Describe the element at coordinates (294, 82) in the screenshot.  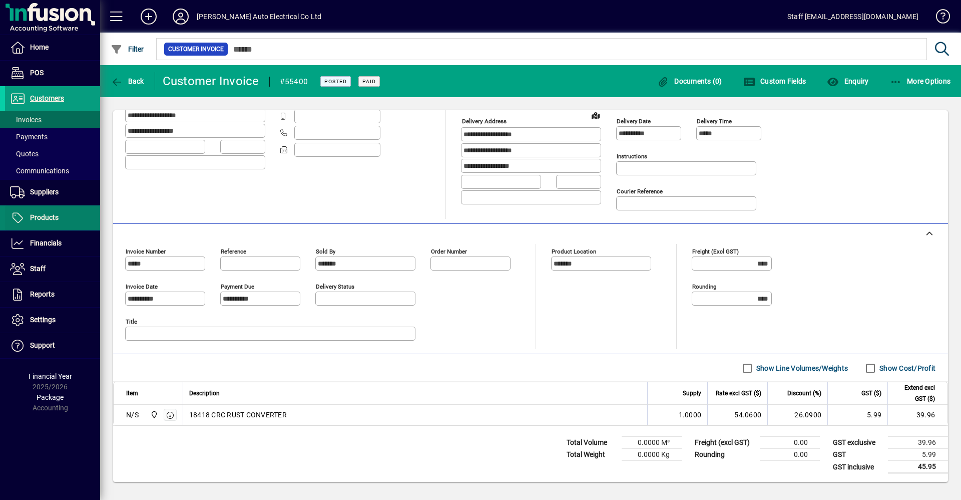
I see `div: #55400` at that location.